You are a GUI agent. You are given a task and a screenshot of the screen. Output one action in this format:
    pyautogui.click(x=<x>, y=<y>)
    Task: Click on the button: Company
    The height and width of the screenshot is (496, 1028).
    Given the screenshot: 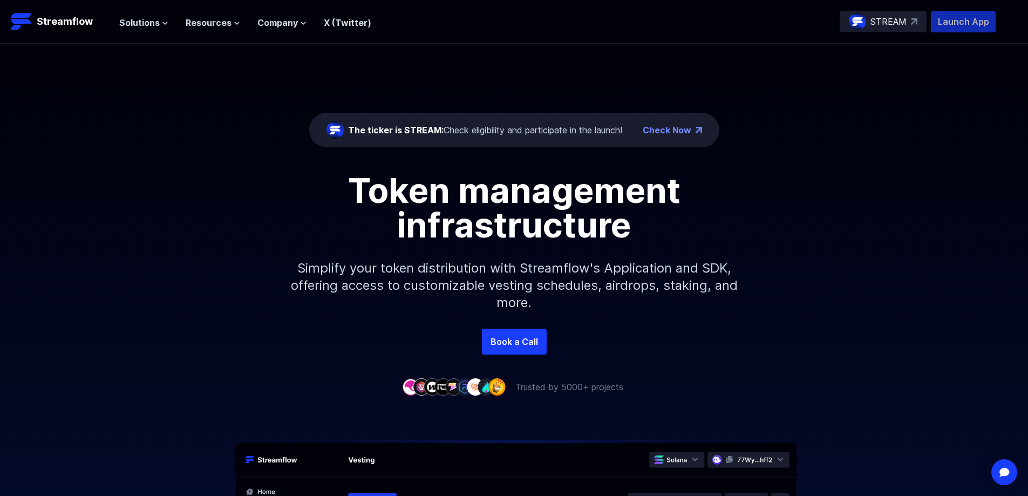 What is the action you would take?
    pyautogui.click(x=282, y=23)
    